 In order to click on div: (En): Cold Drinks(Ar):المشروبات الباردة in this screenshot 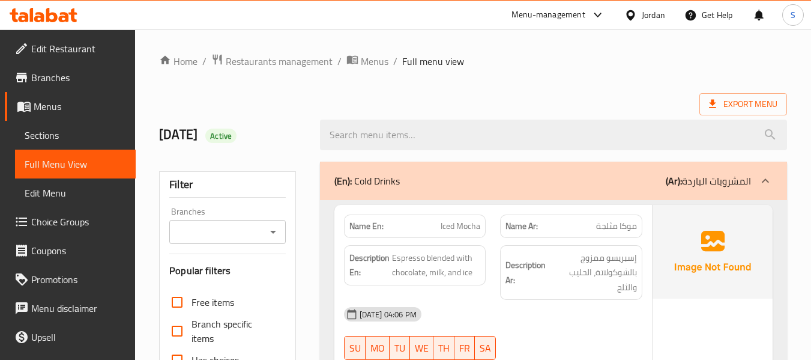, I will do `click(554, 181)`.